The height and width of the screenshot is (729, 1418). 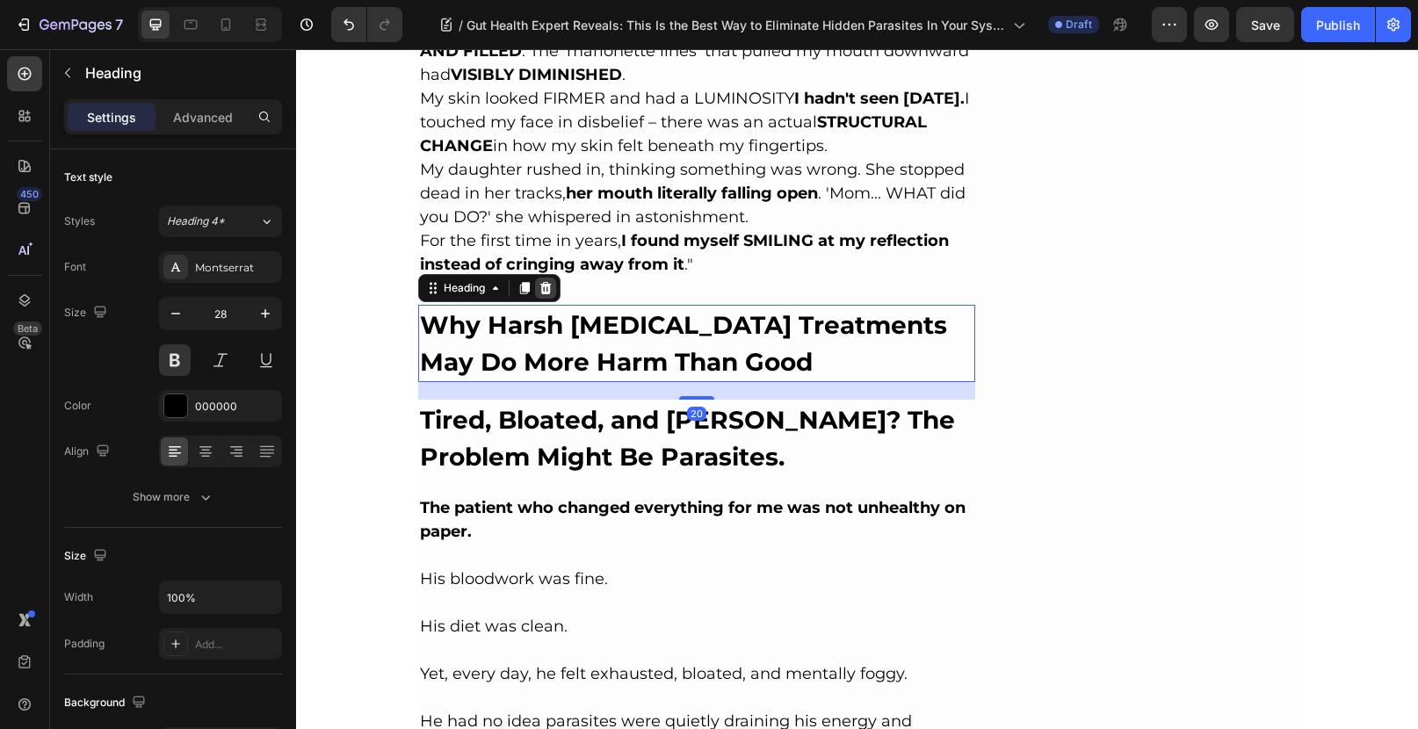 I want to click on p: My daughter rushed in, thinking something was wrong. She stopped dead in her tracks, . 'Mom... WH..., so click(x=401, y=144).